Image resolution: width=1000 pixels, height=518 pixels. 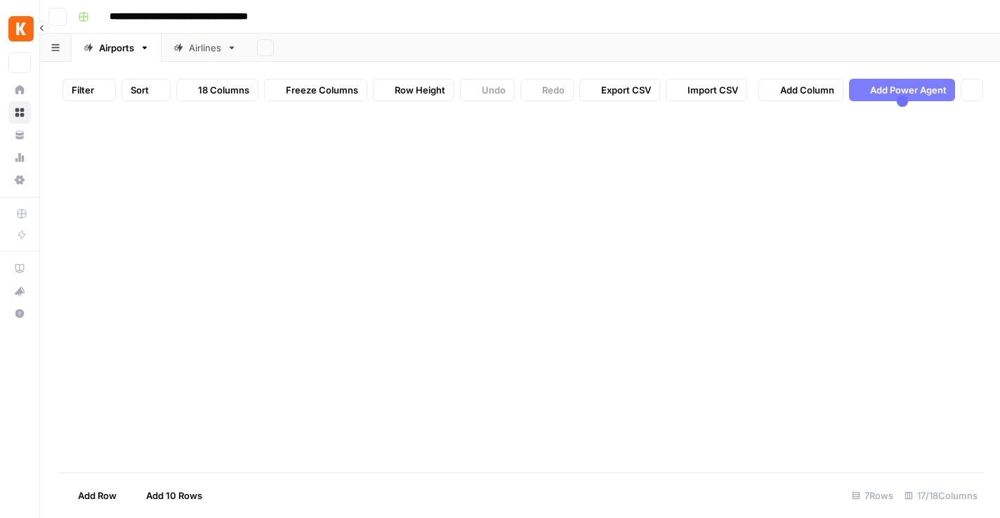 I want to click on div: Airlines, so click(x=205, y=48).